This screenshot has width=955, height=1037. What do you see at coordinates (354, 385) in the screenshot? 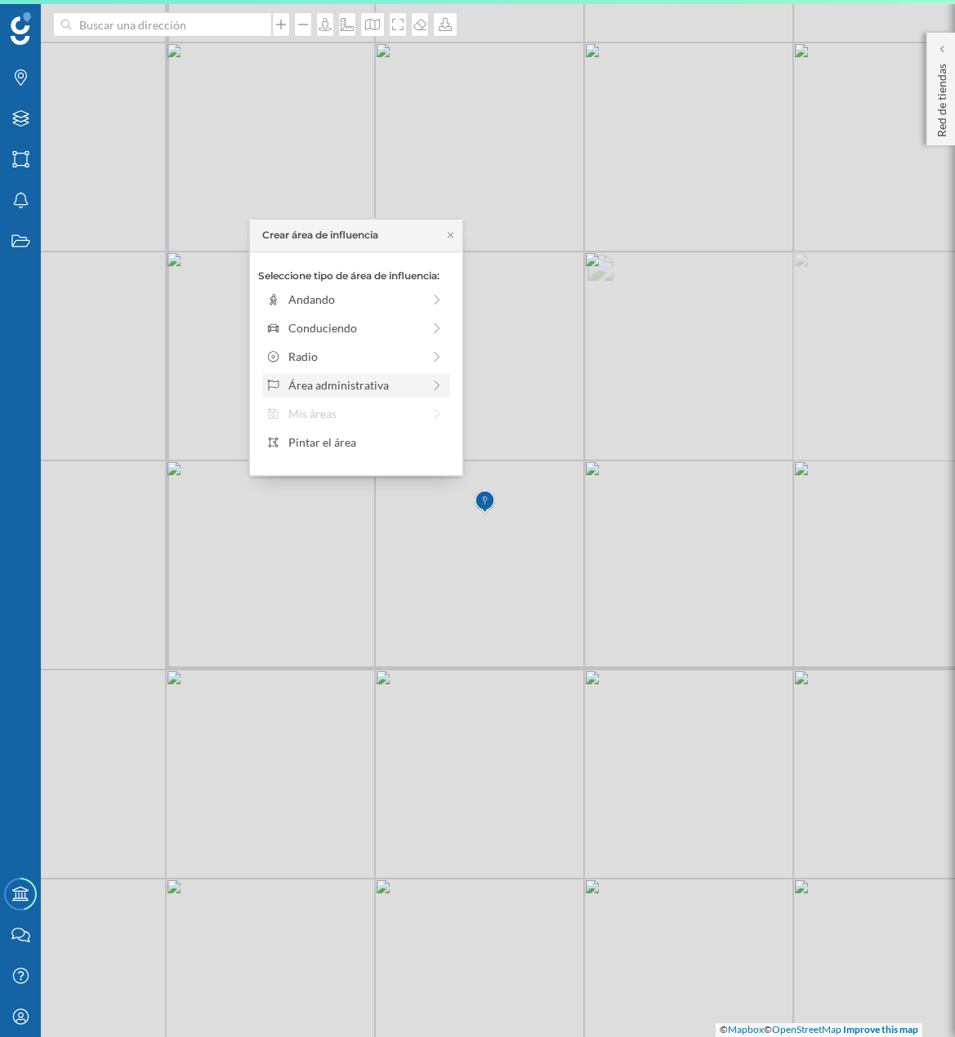
I see `div: Área administrativa` at bounding box center [354, 385].